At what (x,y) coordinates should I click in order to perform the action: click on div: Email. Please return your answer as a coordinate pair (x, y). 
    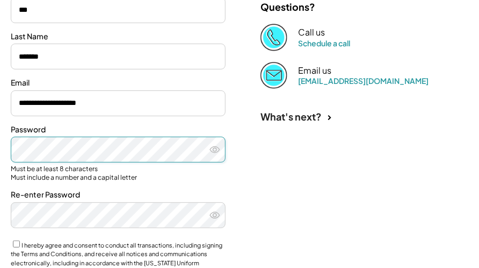
    Looking at the image, I should click on (118, 83).